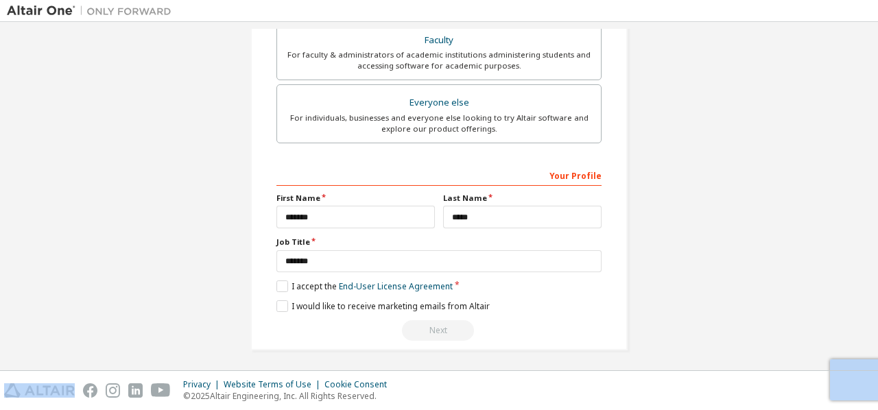 This screenshot has height=410, width=878. What do you see at coordinates (90, 390) in the screenshot?
I see `img: facebook.svg` at bounding box center [90, 390].